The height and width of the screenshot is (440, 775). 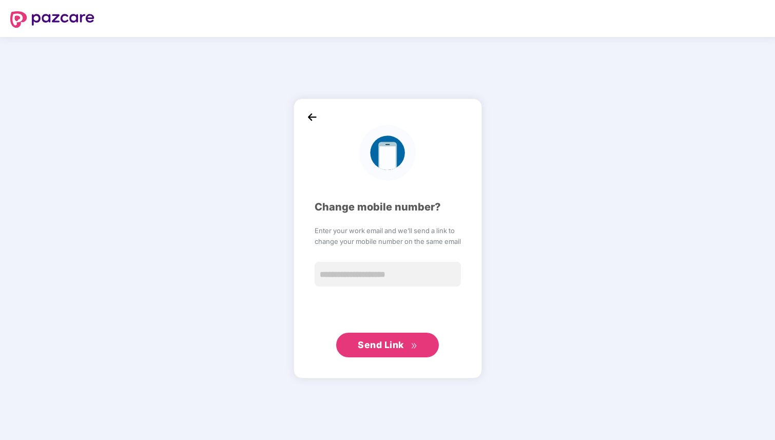 What do you see at coordinates (414, 345) in the screenshot?
I see `span: double-right` at bounding box center [414, 345].